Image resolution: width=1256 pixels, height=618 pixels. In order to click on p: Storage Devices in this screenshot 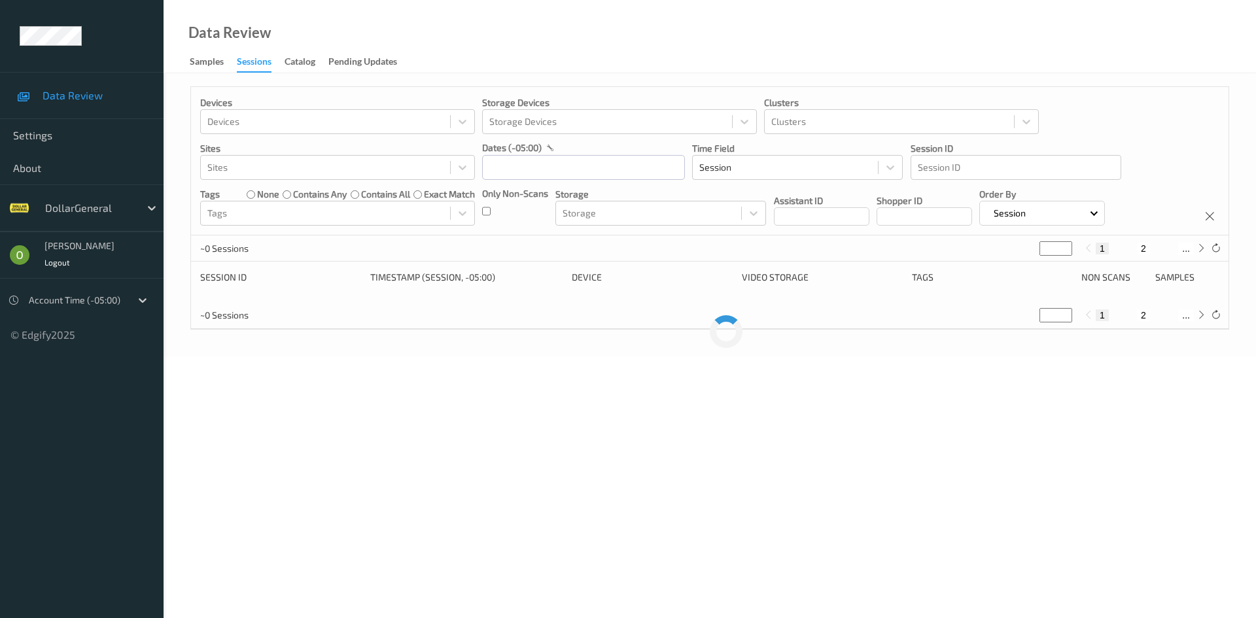, I will do `click(620, 103)`.